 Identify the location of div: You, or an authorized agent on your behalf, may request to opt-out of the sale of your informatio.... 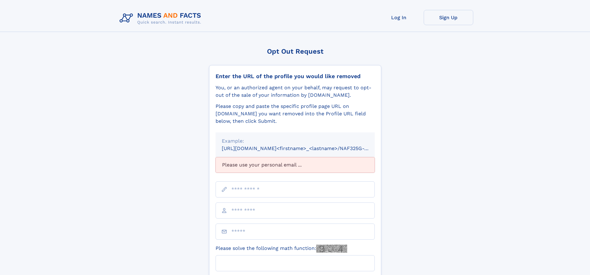
(295, 91).